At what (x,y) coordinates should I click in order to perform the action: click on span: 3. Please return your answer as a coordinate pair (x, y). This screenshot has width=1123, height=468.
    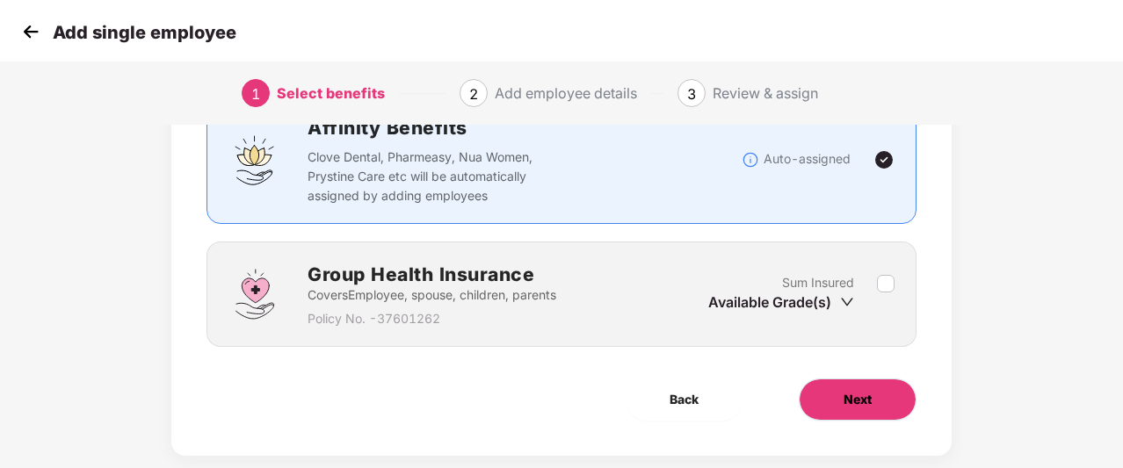
    Looking at the image, I should click on (692, 94).